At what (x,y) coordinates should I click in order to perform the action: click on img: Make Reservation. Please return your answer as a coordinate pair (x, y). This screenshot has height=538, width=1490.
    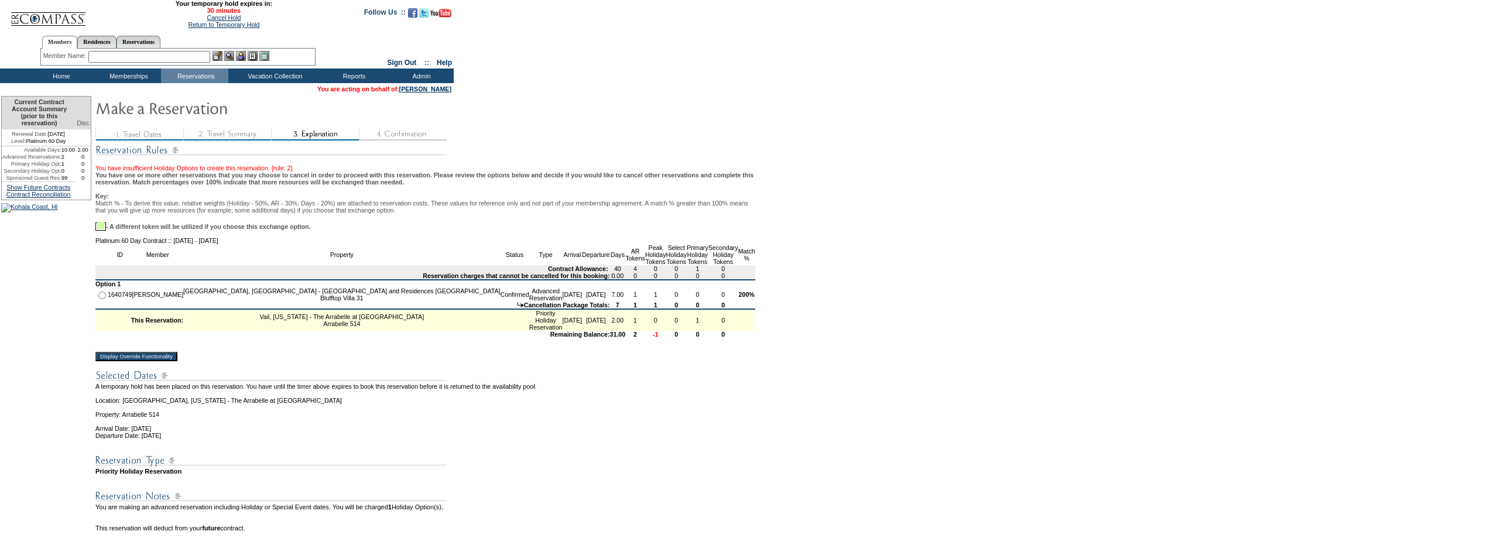
    Looking at the image, I should click on (213, 108).